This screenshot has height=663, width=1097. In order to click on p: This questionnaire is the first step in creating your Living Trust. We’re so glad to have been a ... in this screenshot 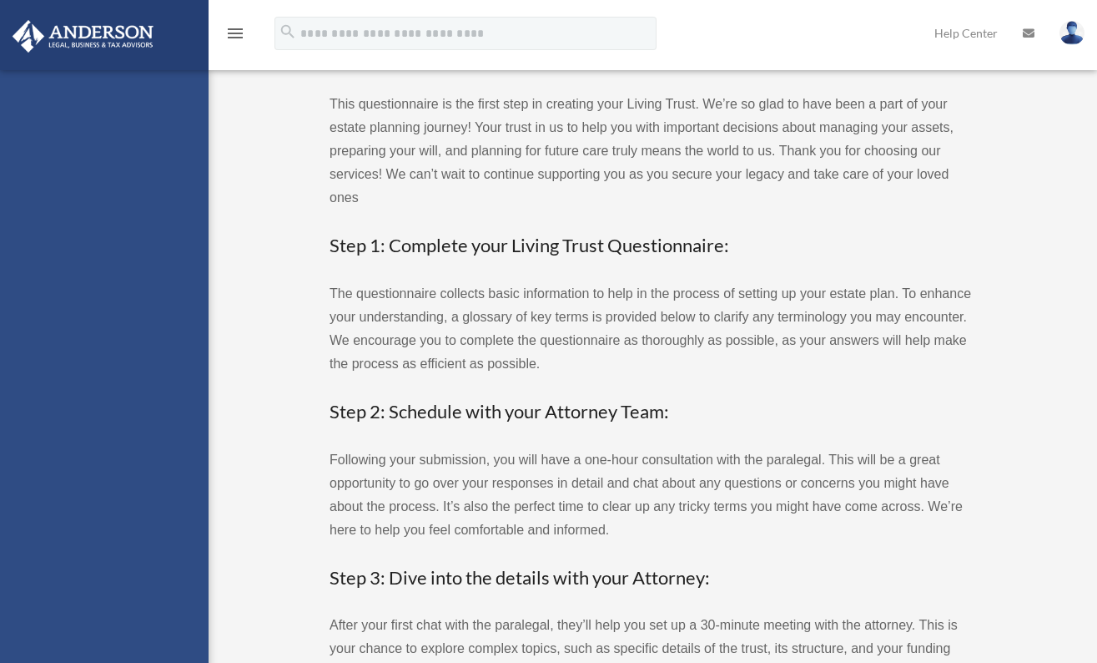, I will do `click(651, 151)`.